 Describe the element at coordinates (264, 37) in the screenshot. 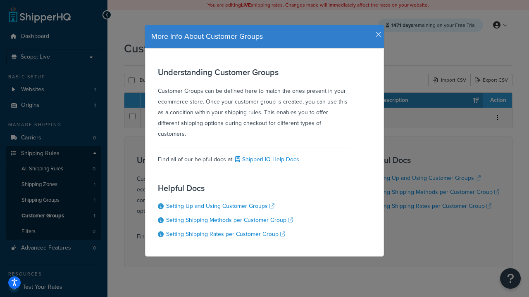

I see `h4: More Info About Customer Groups` at that location.